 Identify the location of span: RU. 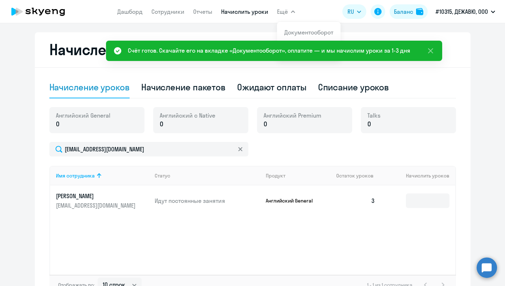
(351, 12).